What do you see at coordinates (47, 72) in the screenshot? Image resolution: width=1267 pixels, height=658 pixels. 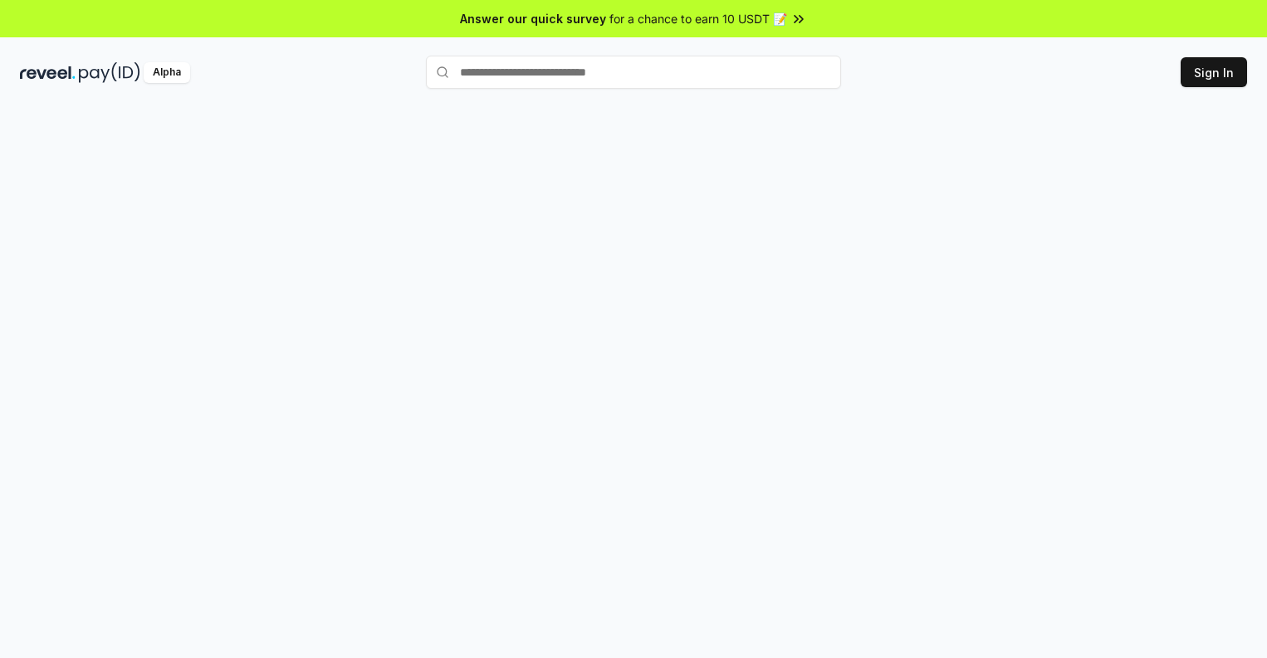 I see `img: reveel_dark` at bounding box center [47, 72].